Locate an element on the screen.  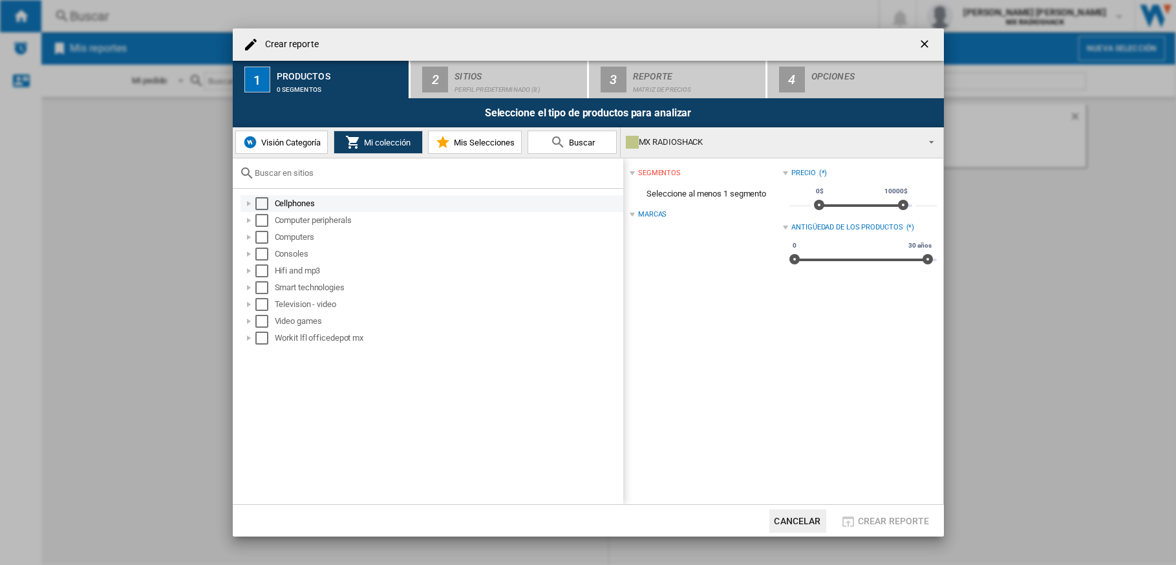
button: Crear reporte is located at coordinates (885, 521).